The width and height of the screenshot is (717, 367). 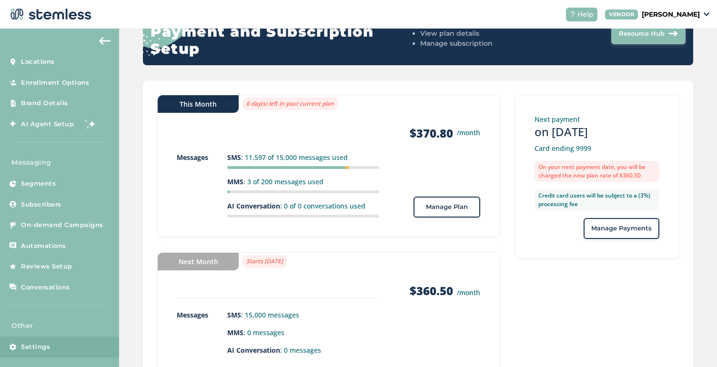 What do you see at coordinates (35, 347) in the screenshot?
I see `span: Settings` at bounding box center [35, 347].